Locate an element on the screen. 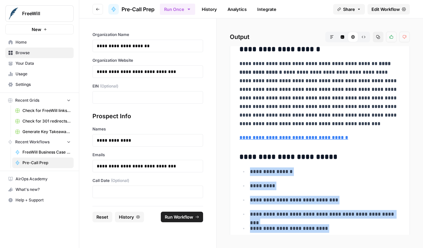 This screenshot has width=423, height=248. button: History is located at coordinates (129, 217).